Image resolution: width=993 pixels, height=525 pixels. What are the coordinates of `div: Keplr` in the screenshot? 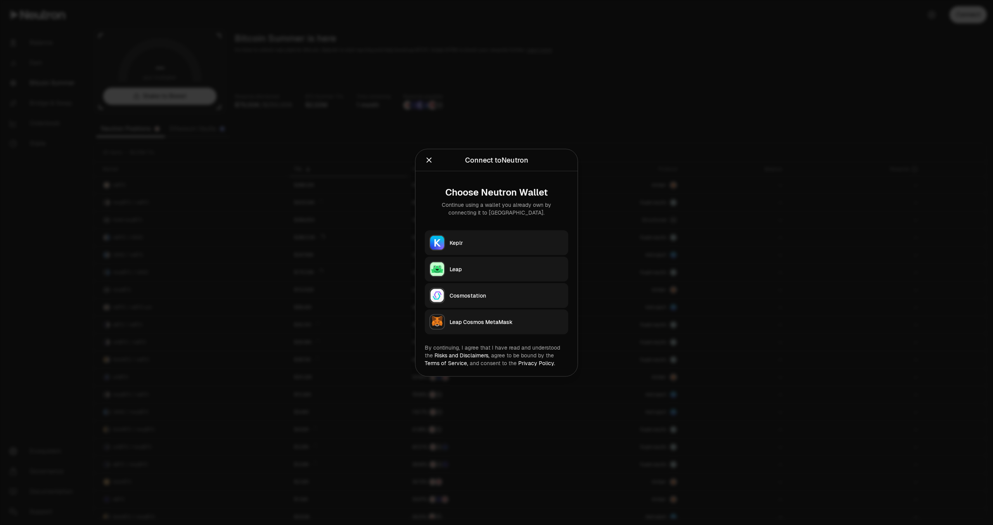 It's located at (507, 242).